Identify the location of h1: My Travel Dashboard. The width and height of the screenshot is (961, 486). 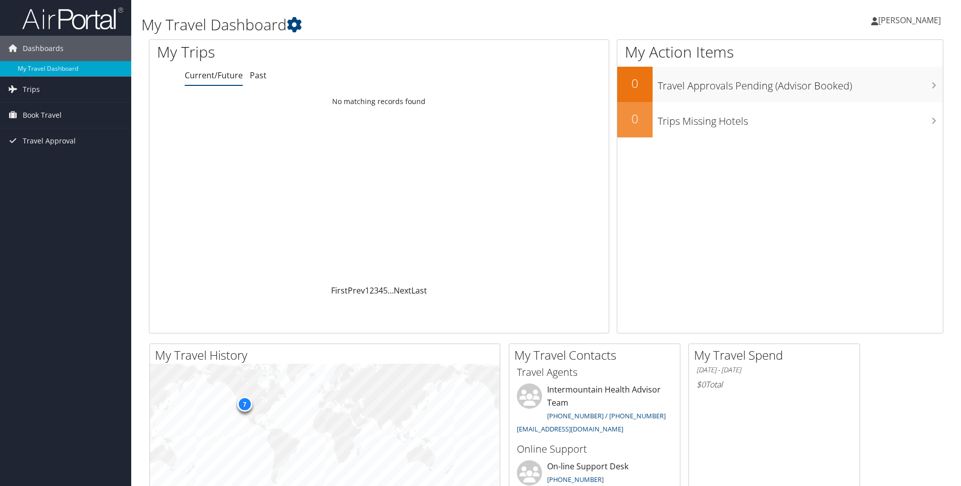
(411, 25).